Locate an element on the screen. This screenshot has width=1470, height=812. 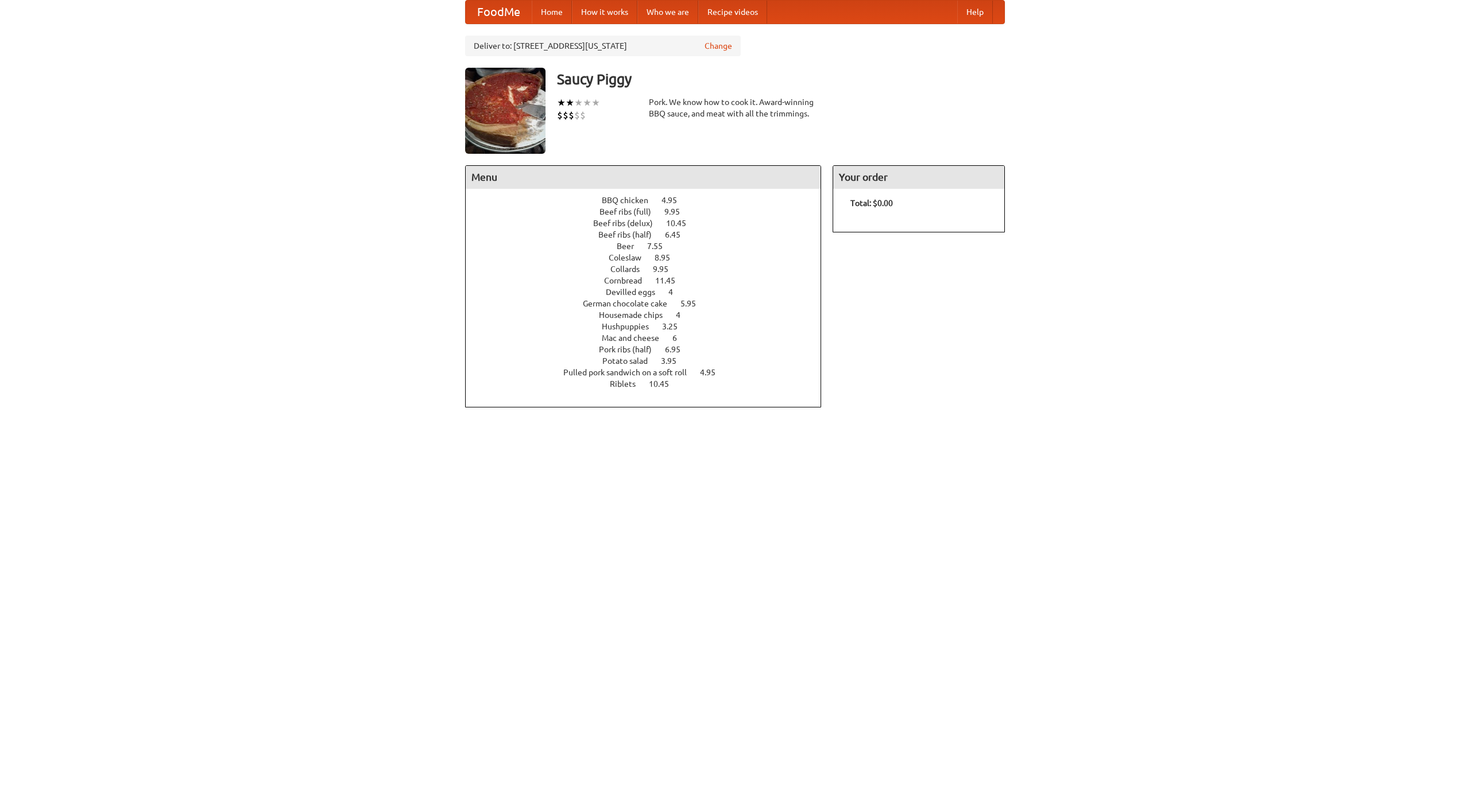
a: Help is located at coordinates (975, 12).